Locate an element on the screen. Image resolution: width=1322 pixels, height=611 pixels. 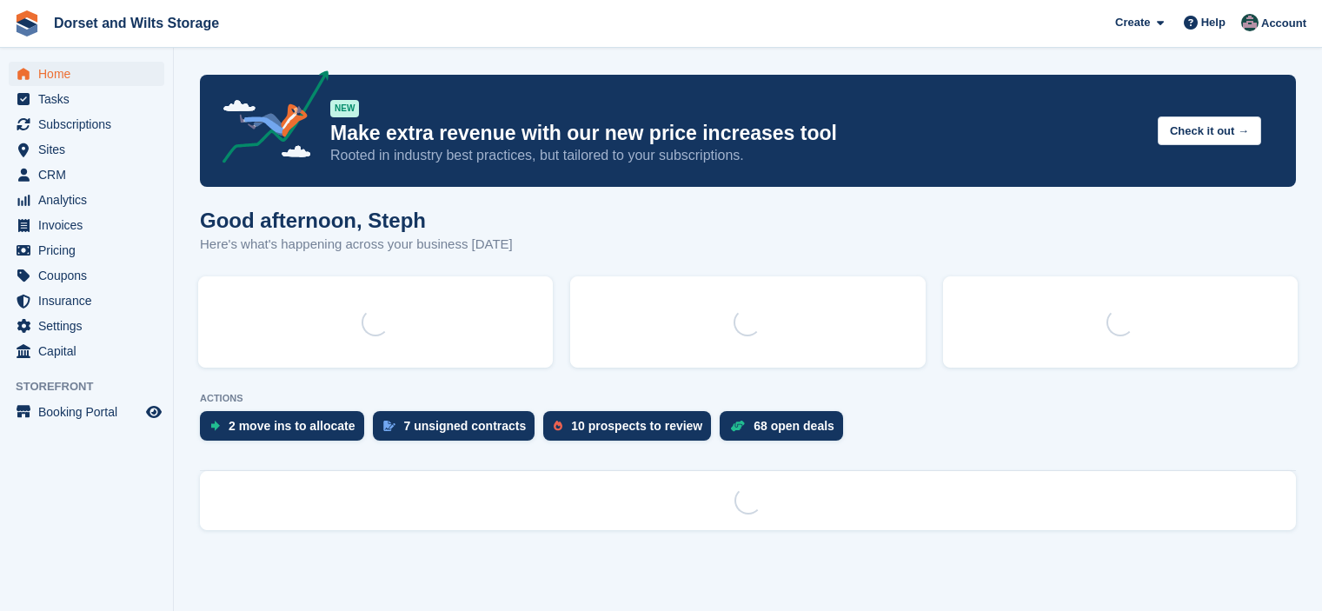
a: 2 move ins to allocate is located at coordinates (286, 430).